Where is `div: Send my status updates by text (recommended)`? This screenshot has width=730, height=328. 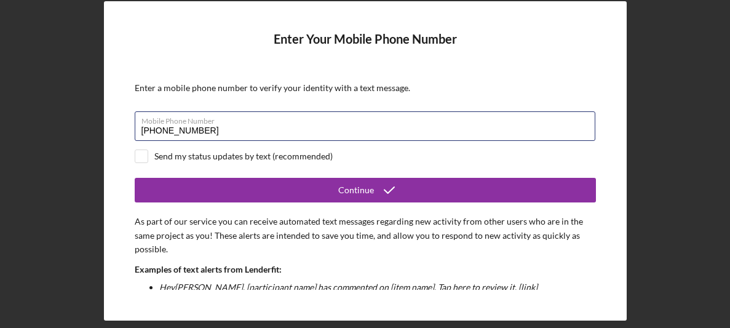
div: Send my status updates by text (recommended) is located at coordinates (243, 156).